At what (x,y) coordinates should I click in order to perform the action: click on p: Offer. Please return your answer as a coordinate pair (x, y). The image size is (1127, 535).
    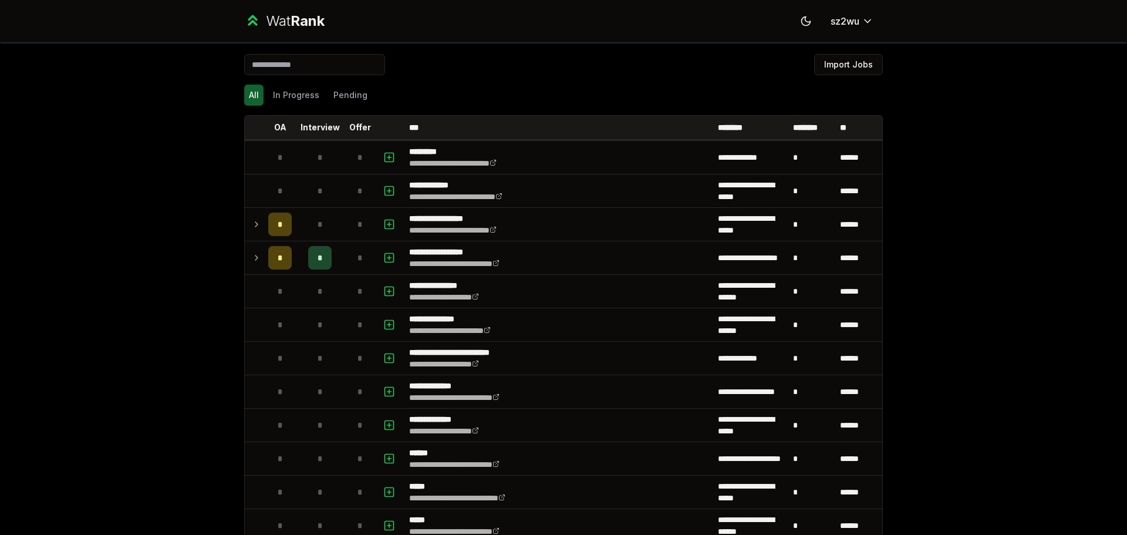
    Looking at the image, I should click on (360, 127).